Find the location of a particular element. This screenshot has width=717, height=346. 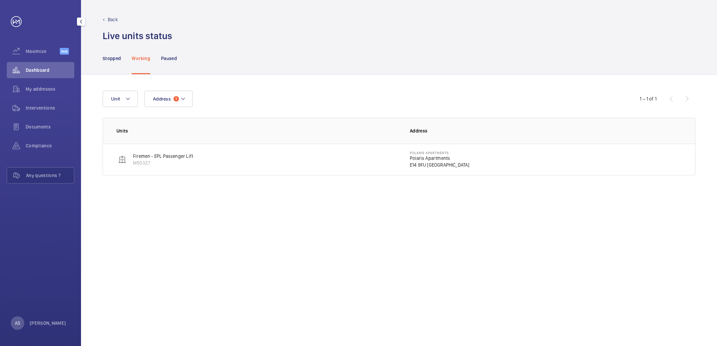

span: Dashboard is located at coordinates (50, 70).